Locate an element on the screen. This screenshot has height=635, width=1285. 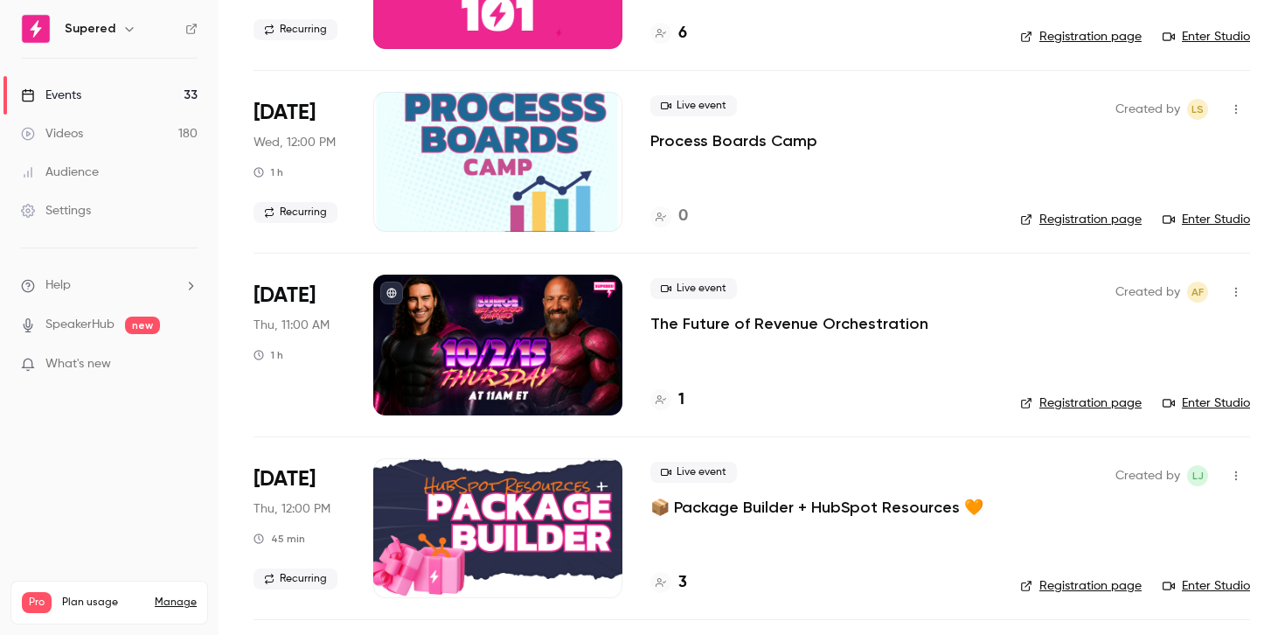
div: Settings is located at coordinates (56, 211).